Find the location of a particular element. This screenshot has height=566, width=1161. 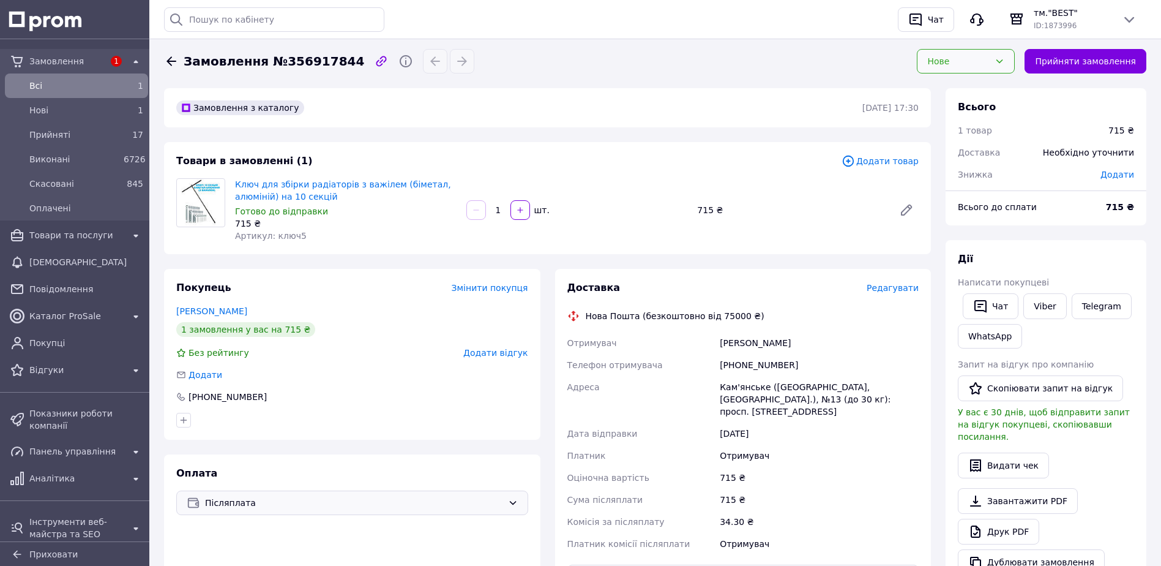

span: Всього is located at coordinates (977, 107).